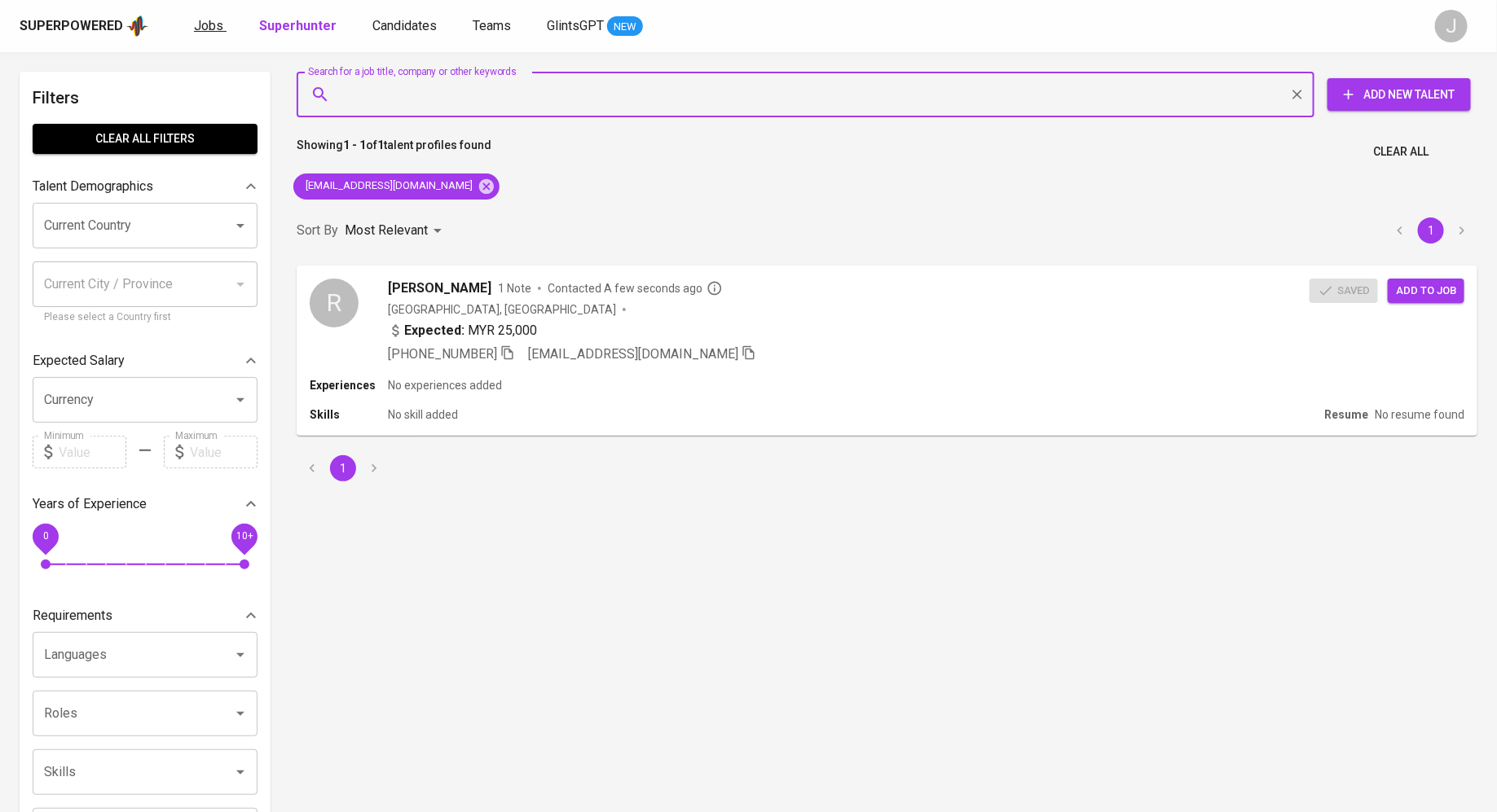 The height and width of the screenshot is (812, 1497). I want to click on b: Expected:, so click(434, 331).